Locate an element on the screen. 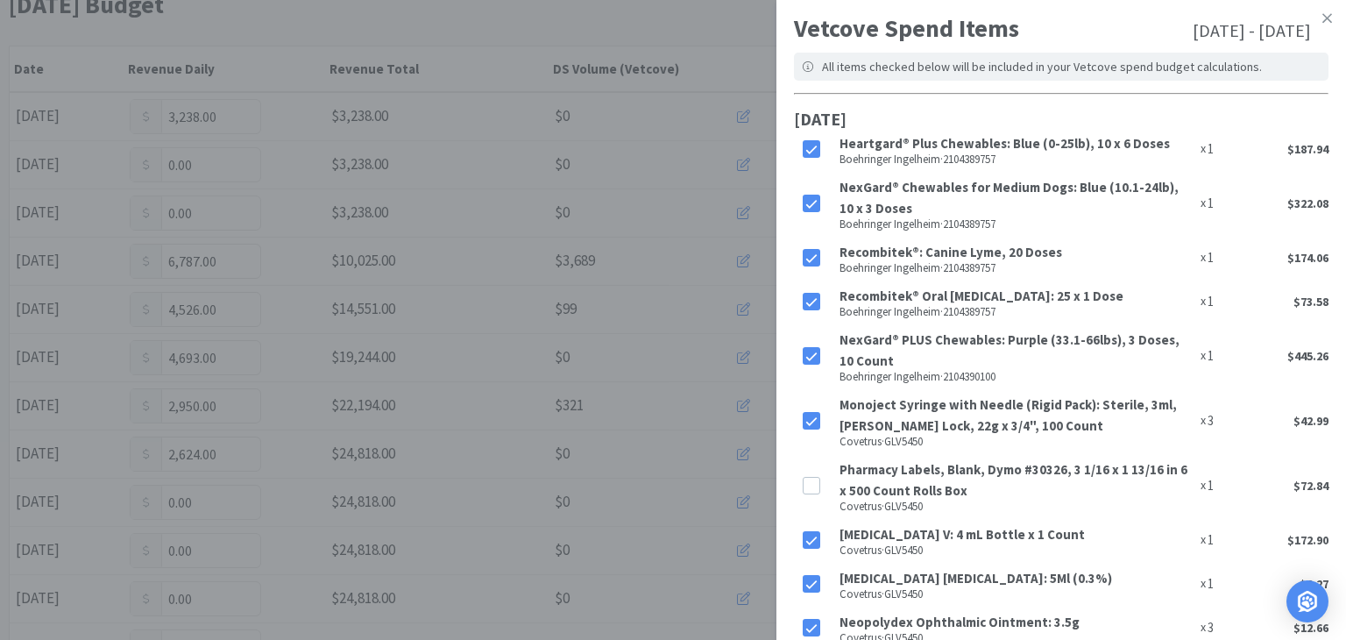  span: $2.27 is located at coordinates (1314, 584).